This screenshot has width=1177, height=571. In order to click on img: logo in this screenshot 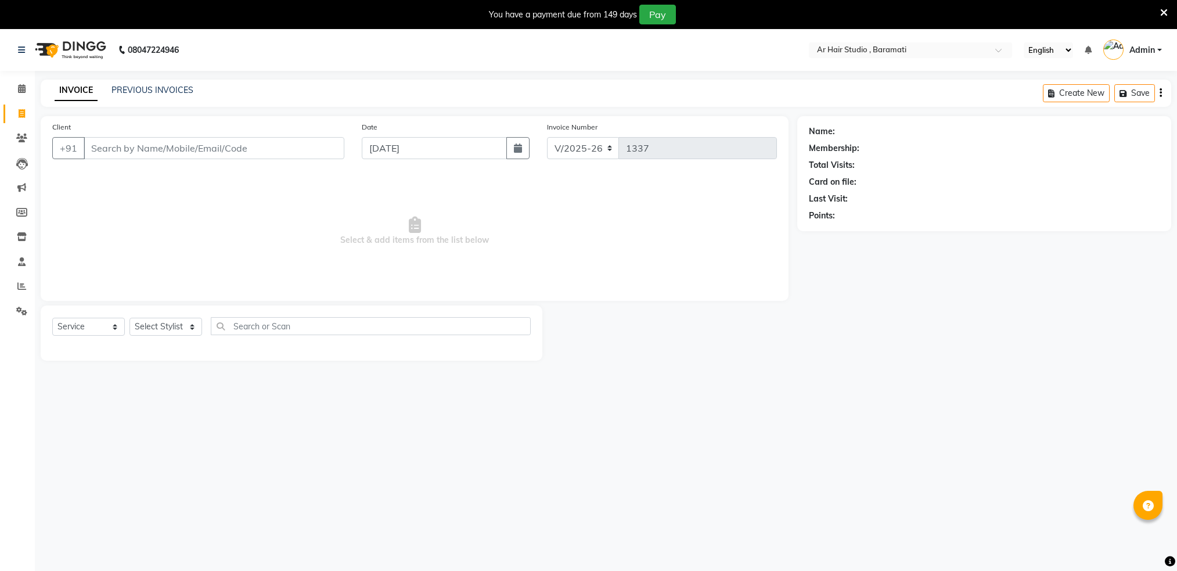, I will do `click(69, 50)`.